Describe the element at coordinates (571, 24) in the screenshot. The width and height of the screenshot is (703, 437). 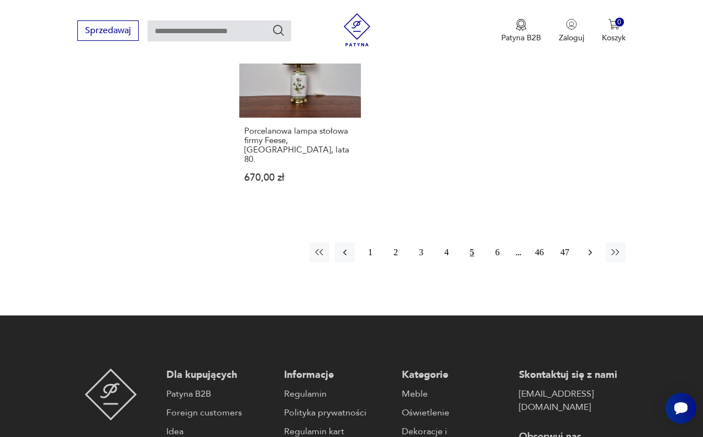
I see `img: Ikonka użytkownika` at that location.